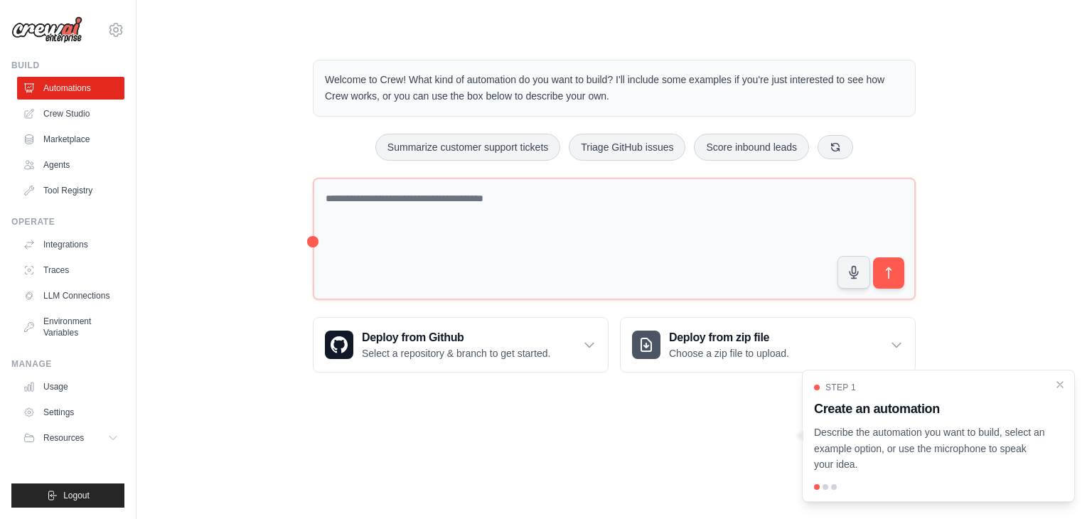 The width and height of the screenshot is (1092, 519). What do you see at coordinates (729, 338) in the screenshot?
I see `h3: Deploy from zip file` at bounding box center [729, 338].